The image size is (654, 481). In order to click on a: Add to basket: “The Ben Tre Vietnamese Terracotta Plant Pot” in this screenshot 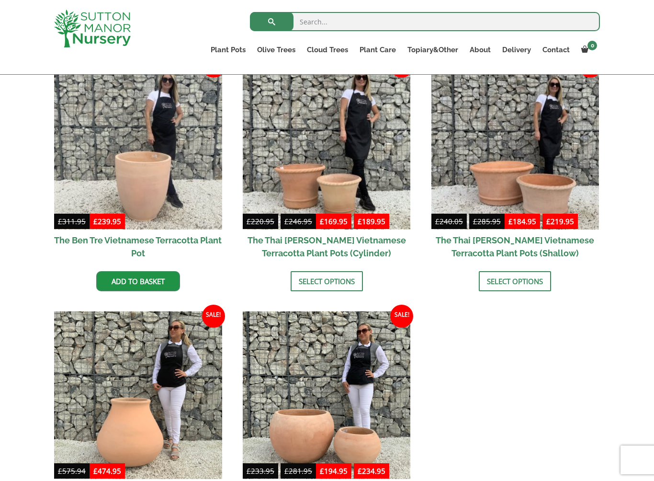, I will do `click(138, 281)`.